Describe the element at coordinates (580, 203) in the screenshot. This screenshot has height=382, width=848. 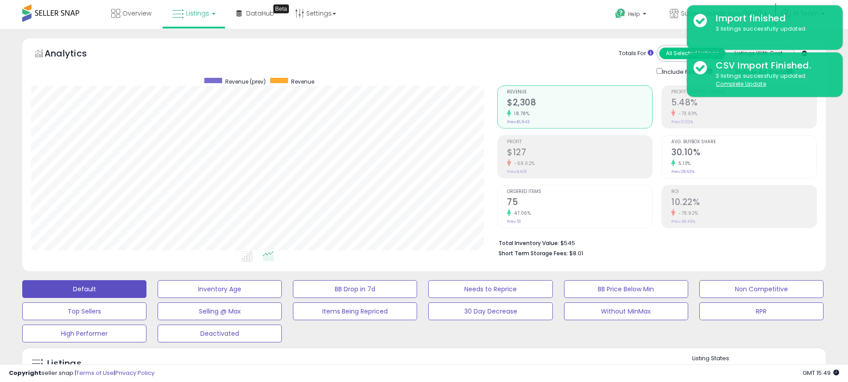
I see `h2: 75` at that location.